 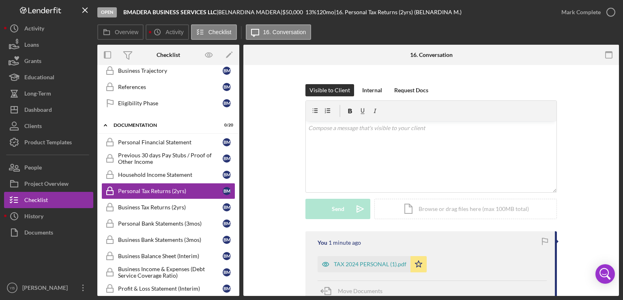 I want to click on div: Clients, so click(x=33, y=127).